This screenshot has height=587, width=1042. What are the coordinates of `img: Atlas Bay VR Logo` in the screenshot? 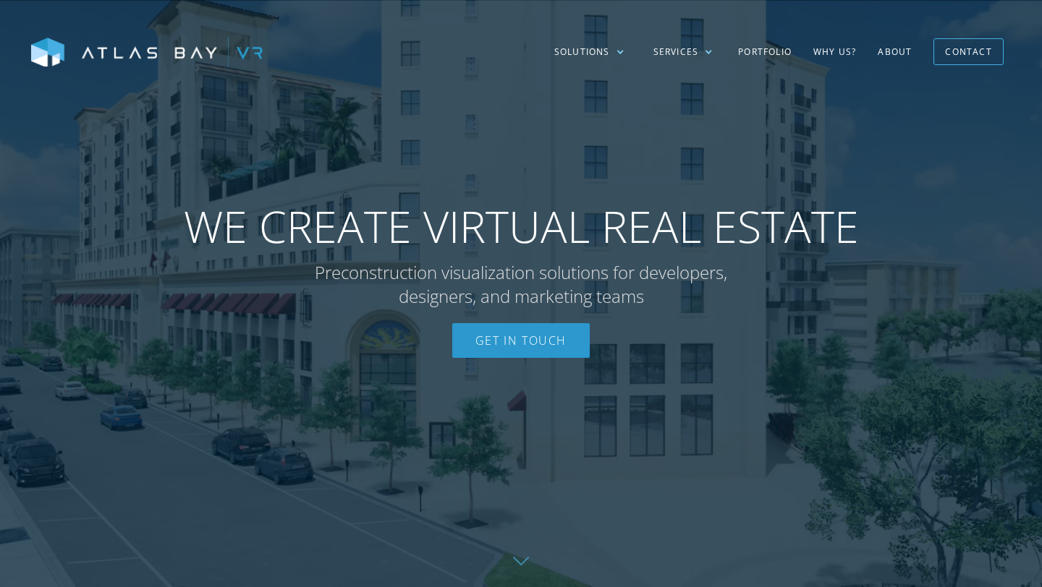 It's located at (147, 53).